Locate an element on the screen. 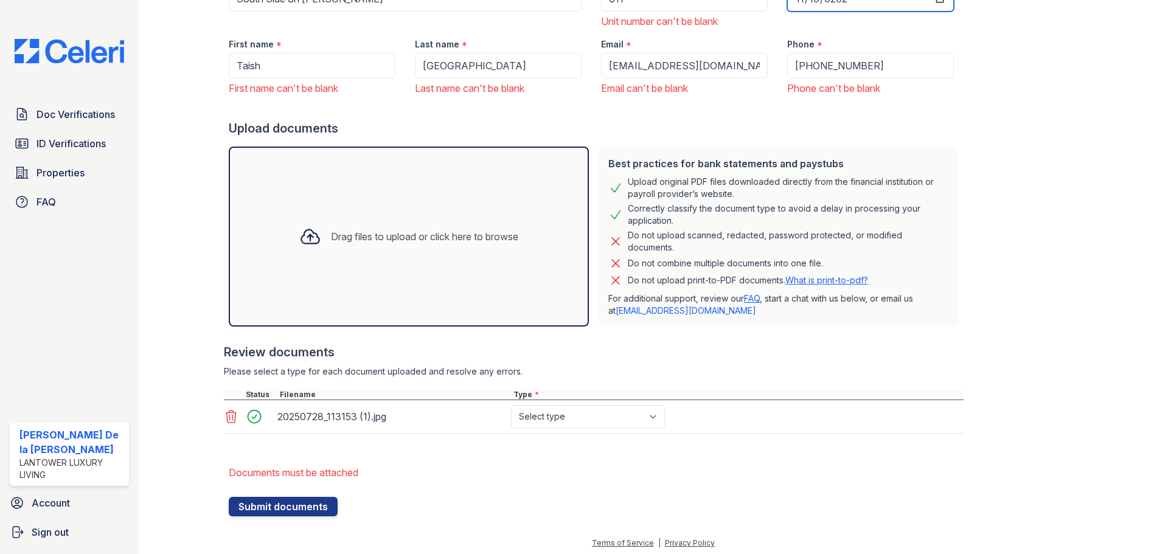 The width and height of the screenshot is (1168, 554). div: Upload original PDF files downloaded directly from the financial institution or payroll provider’... is located at coordinates (788, 188).